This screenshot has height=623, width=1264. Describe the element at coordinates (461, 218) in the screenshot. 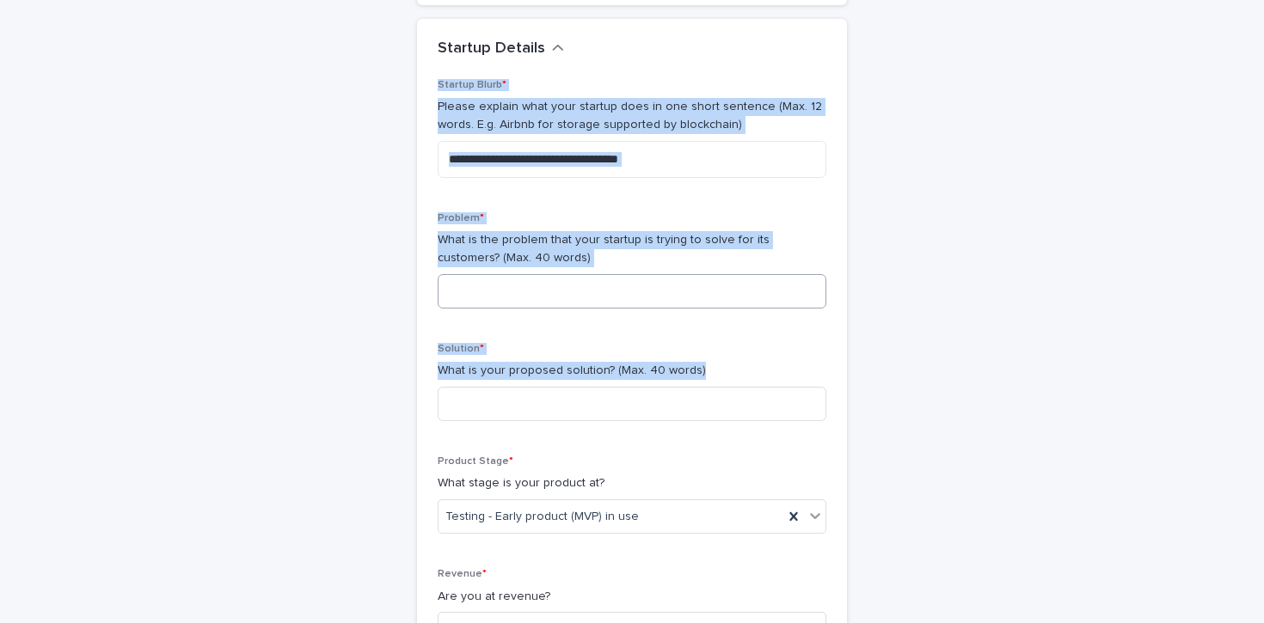

I see `span: Problem` at that location.